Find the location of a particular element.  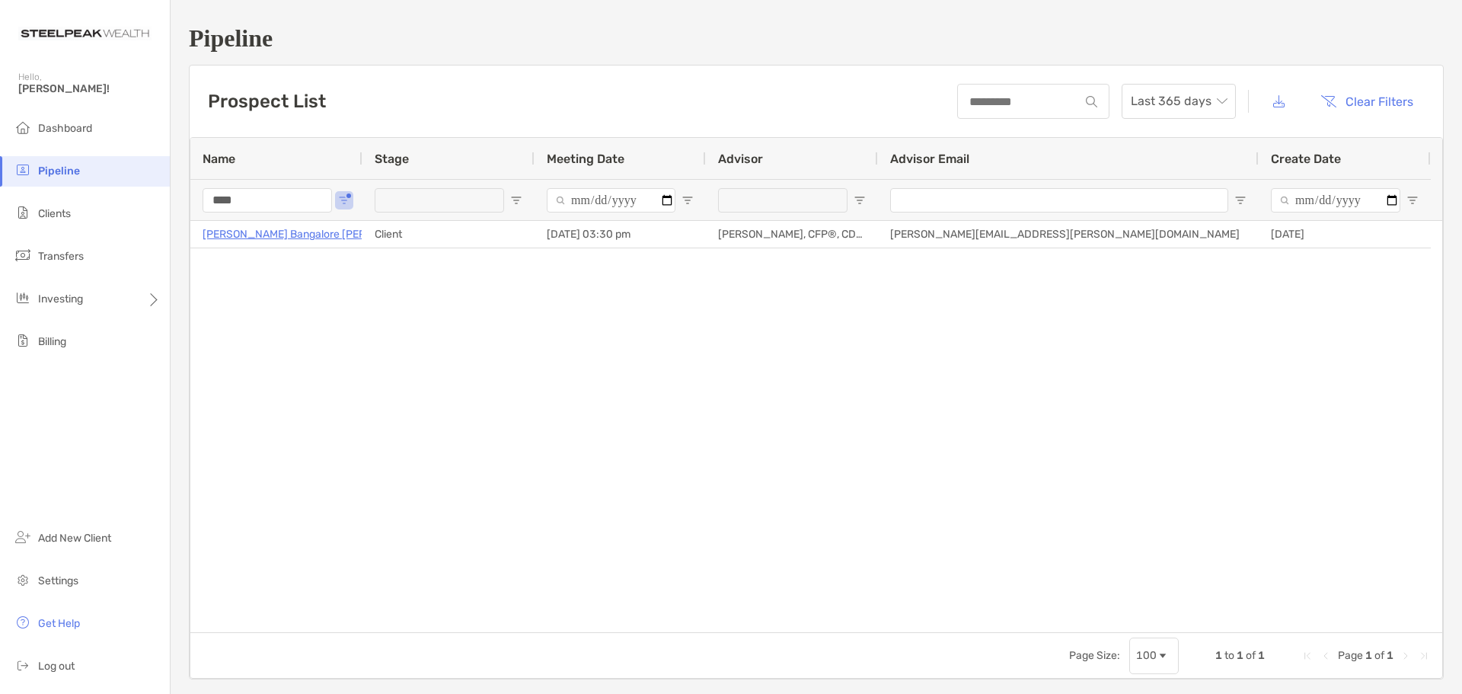

span: Advisor is located at coordinates (740, 158).